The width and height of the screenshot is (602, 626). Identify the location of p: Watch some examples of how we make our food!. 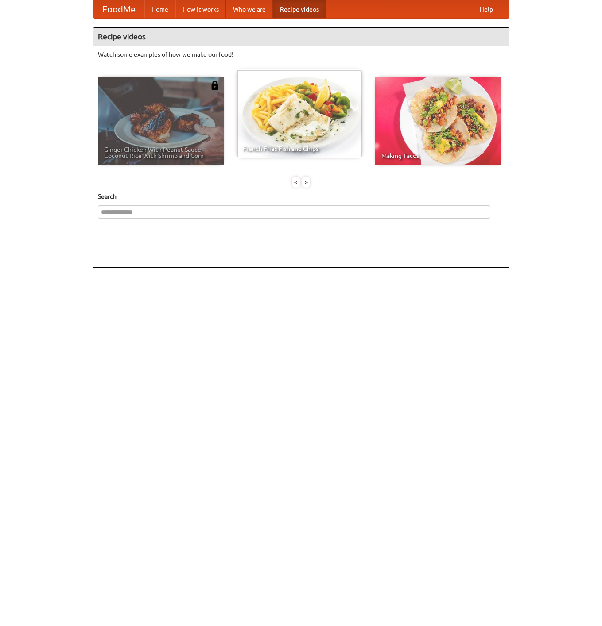
(301, 54).